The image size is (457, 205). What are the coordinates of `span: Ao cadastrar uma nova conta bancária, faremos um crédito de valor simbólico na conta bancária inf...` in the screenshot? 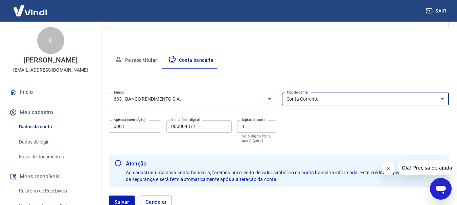 It's located at (284, 176).